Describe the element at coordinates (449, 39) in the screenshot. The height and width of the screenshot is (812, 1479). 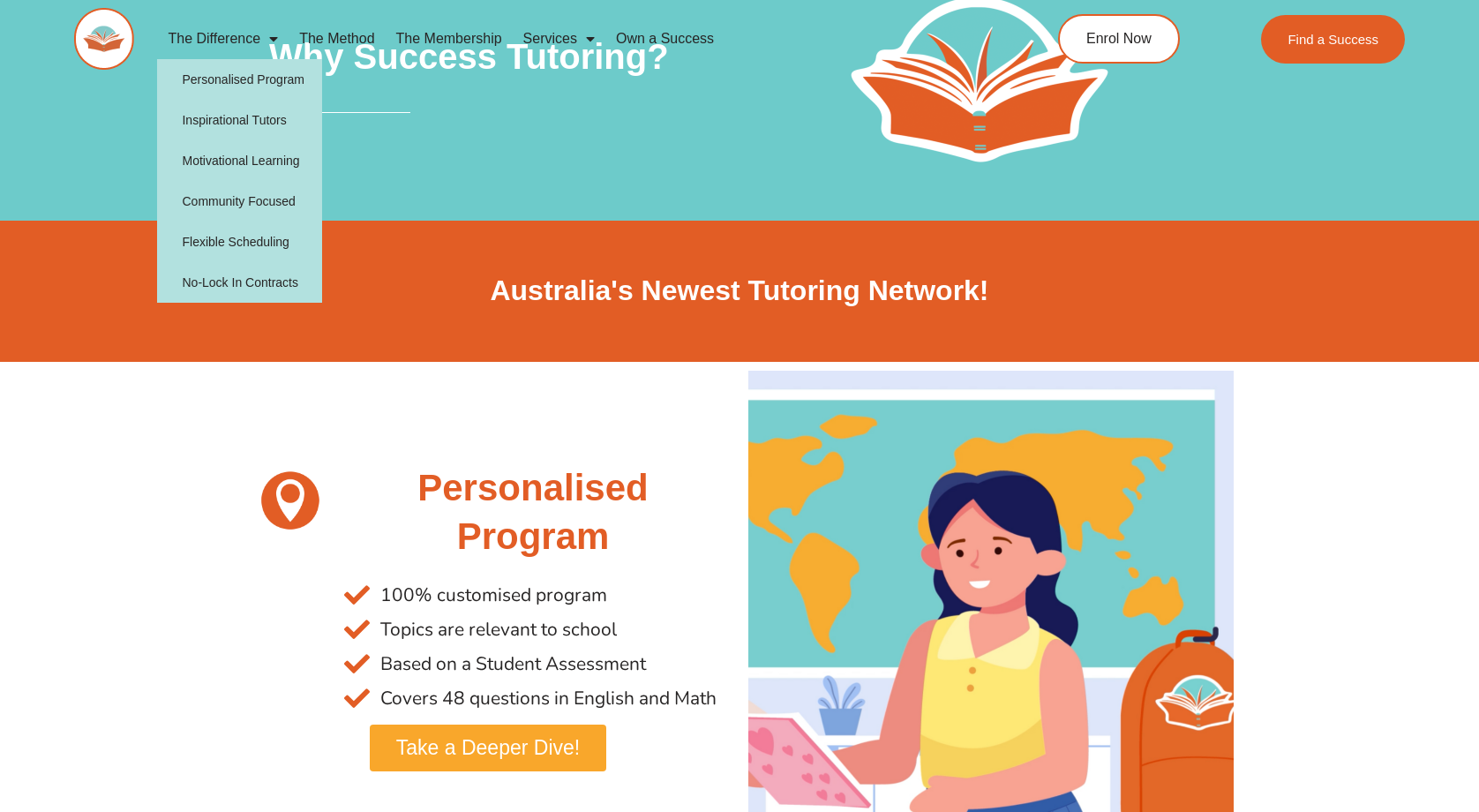
I see `a: The Membership` at that location.